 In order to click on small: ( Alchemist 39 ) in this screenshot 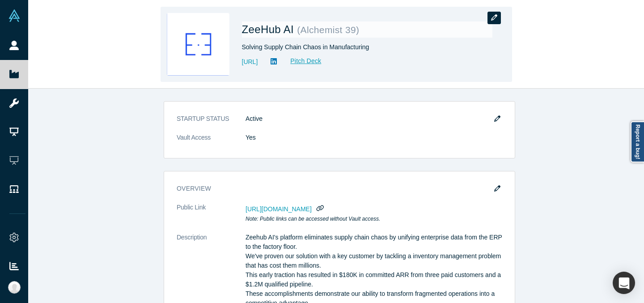, I will do `click(328, 30)`.